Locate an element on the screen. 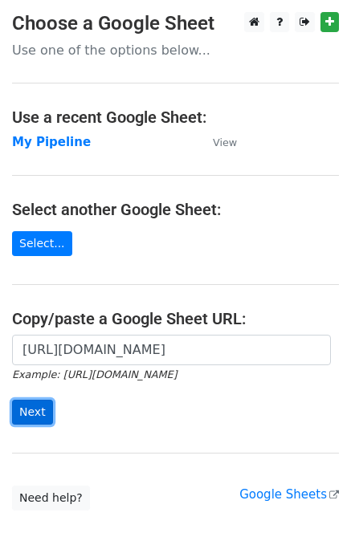 The image size is (351, 541). input: Next is located at coordinates (32, 412).